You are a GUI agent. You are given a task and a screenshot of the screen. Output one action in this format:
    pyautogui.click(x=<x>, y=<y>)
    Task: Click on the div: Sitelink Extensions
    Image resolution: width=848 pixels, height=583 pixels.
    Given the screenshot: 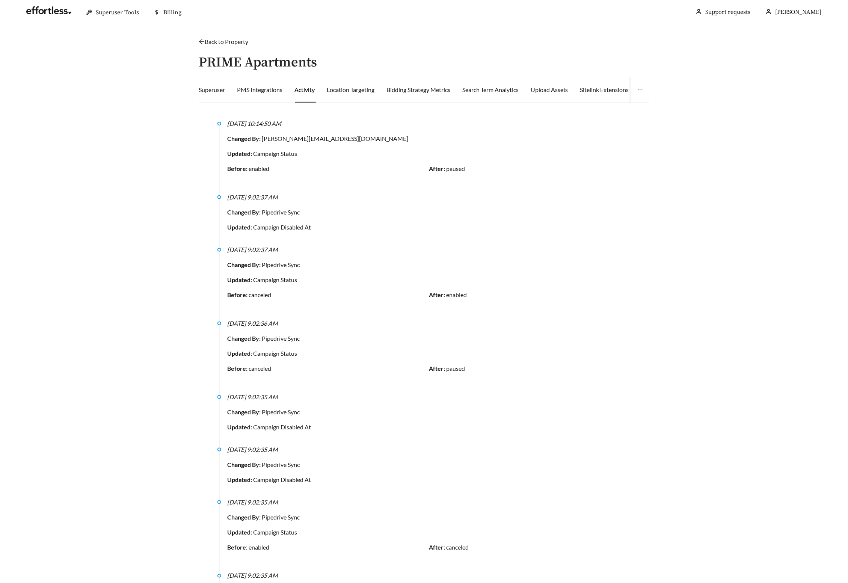 What is the action you would take?
    pyautogui.click(x=605, y=90)
    